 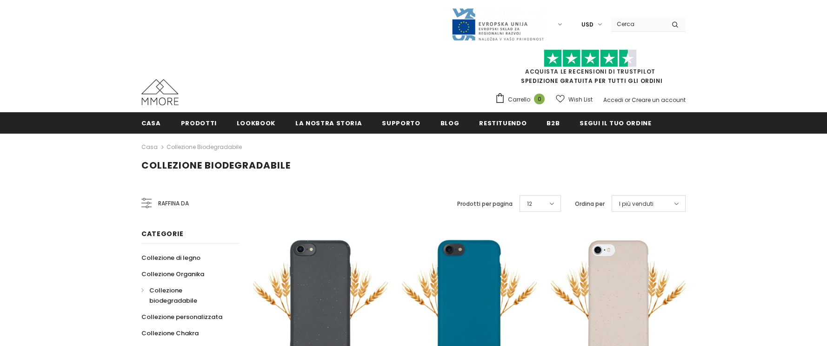 I want to click on img: Fidati di Pilot Stars, so click(x=590, y=58).